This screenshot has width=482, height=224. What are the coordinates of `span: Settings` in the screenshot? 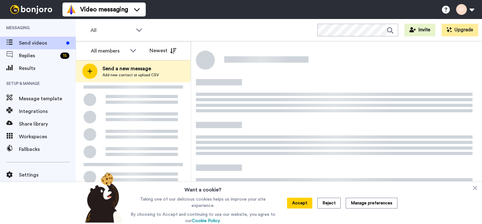 It's located at (47, 175).